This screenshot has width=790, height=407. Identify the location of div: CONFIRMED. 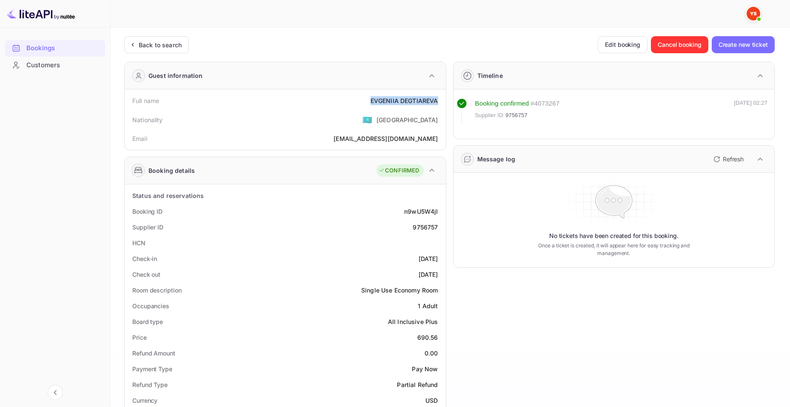
(399, 171).